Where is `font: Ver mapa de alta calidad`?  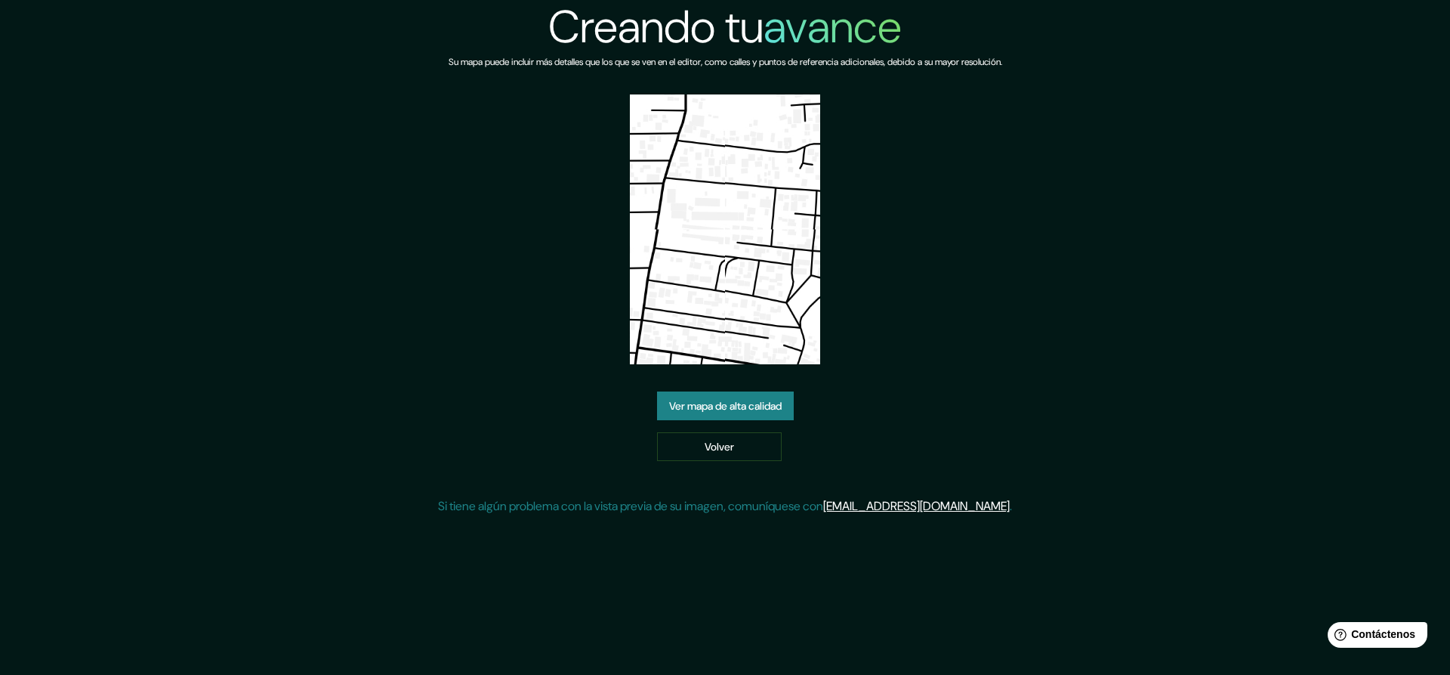
font: Ver mapa de alta calidad is located at coordinates (725, 406).